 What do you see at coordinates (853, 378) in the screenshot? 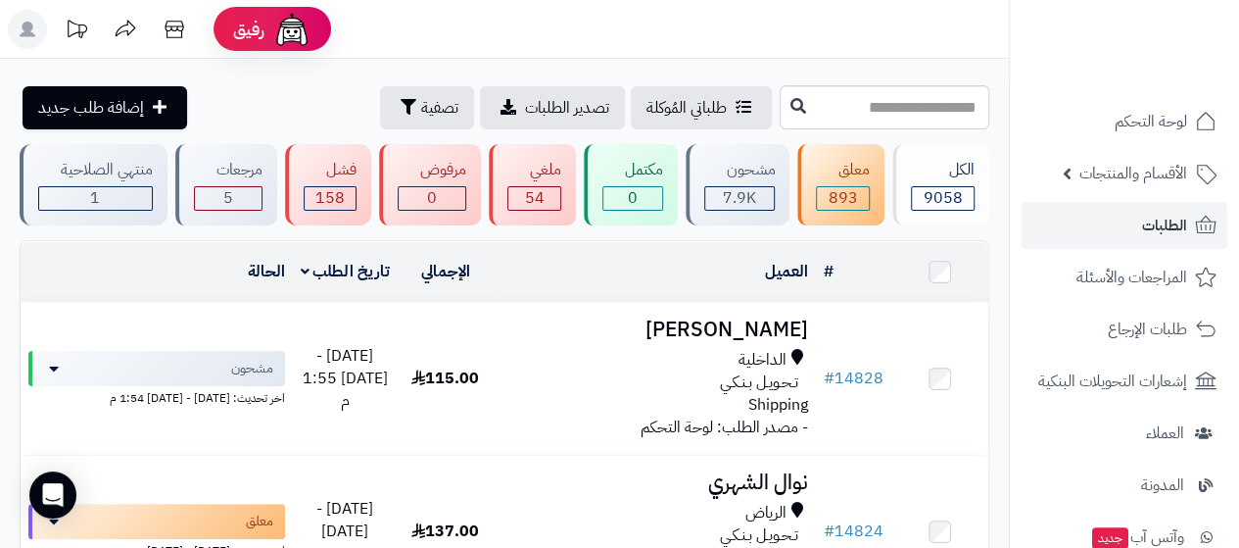
I see `a: #14828` at bounding box center [853, 378].